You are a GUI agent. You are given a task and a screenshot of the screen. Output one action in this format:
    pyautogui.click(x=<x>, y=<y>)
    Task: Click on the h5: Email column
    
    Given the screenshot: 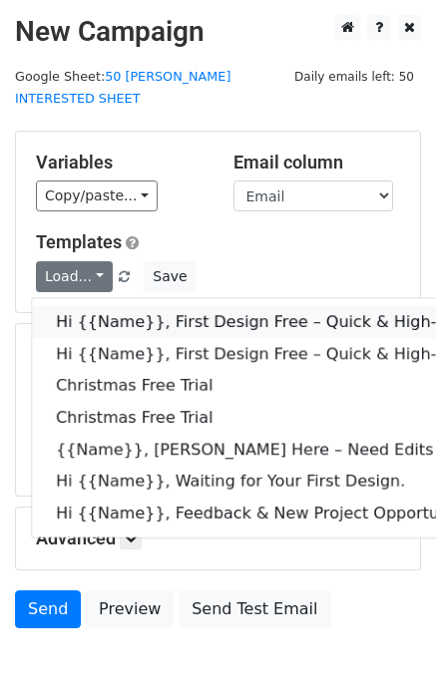 What is the action you would take?
    pyautogui.click(x=317, y=163)
    